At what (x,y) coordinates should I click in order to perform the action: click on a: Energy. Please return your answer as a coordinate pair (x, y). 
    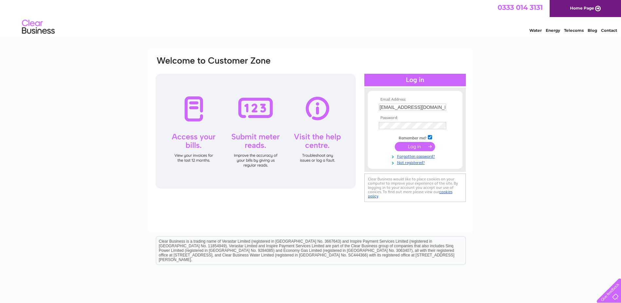
    Looking at the image, I should click on (553, 30).